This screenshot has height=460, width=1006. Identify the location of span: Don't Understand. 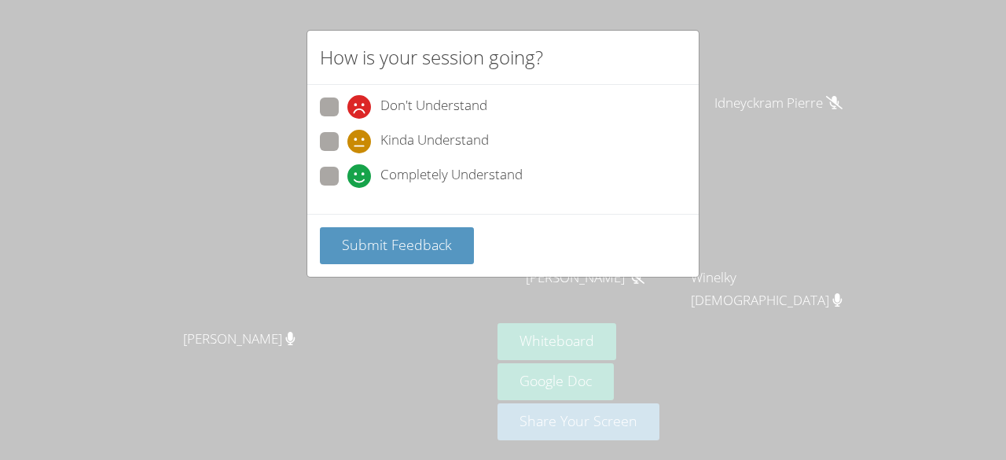
(434, 107).